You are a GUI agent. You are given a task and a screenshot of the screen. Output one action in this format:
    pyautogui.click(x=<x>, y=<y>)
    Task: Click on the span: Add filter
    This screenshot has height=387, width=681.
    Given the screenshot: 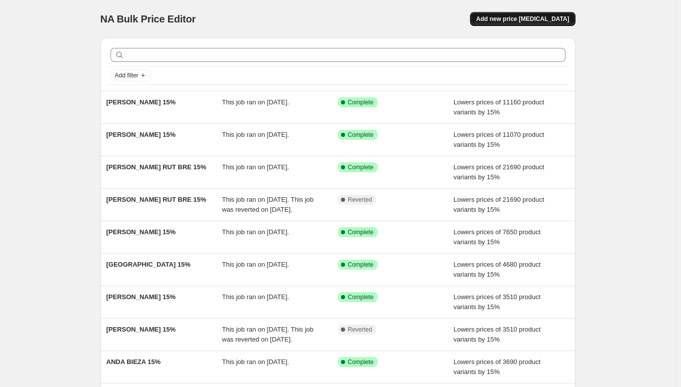 What is the action you would take?
    pyautogui.click(x=126, y=75)
    